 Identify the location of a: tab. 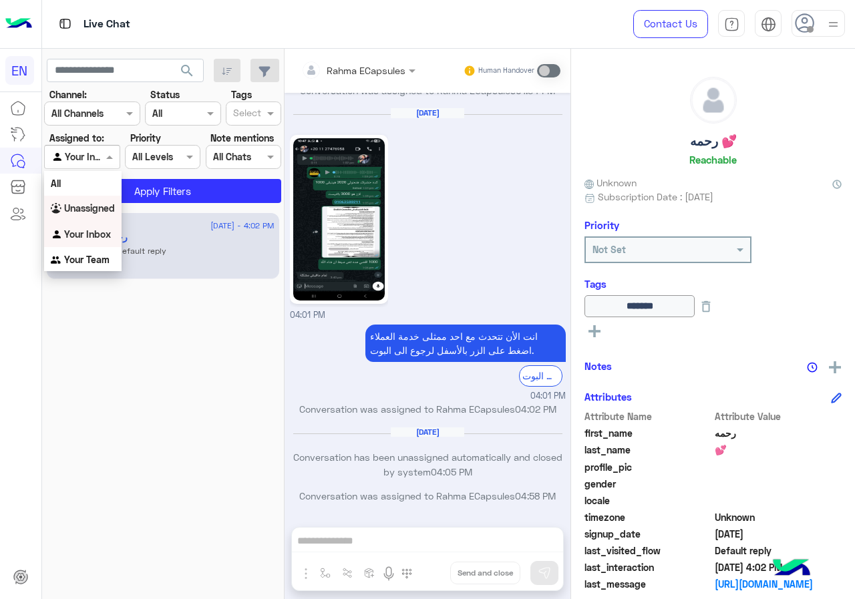
(731, 24).